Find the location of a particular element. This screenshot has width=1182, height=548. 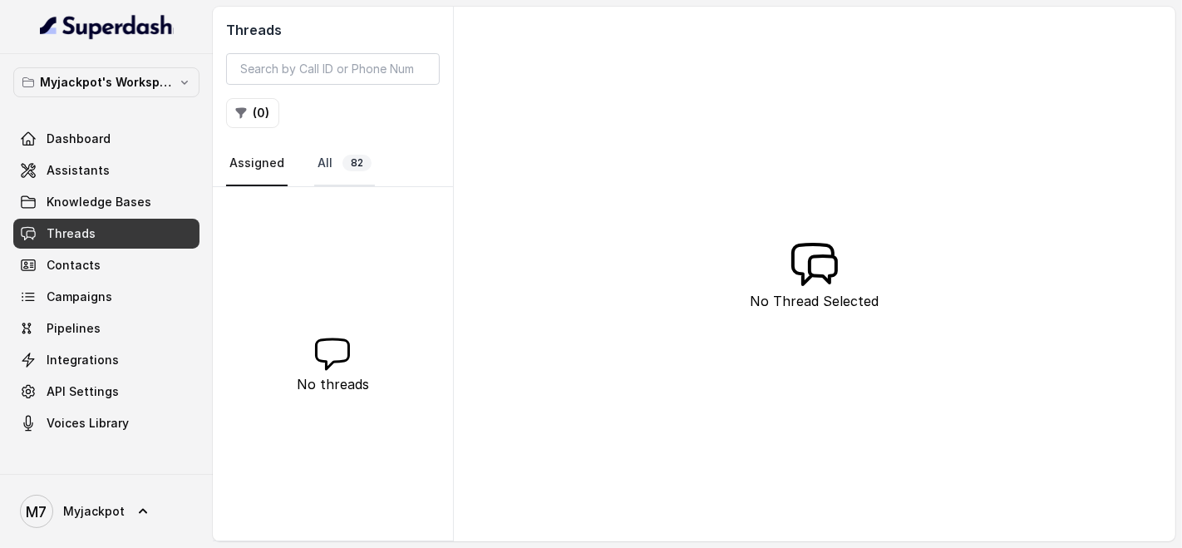

a: Assistants is located at coordinates (106, 170).